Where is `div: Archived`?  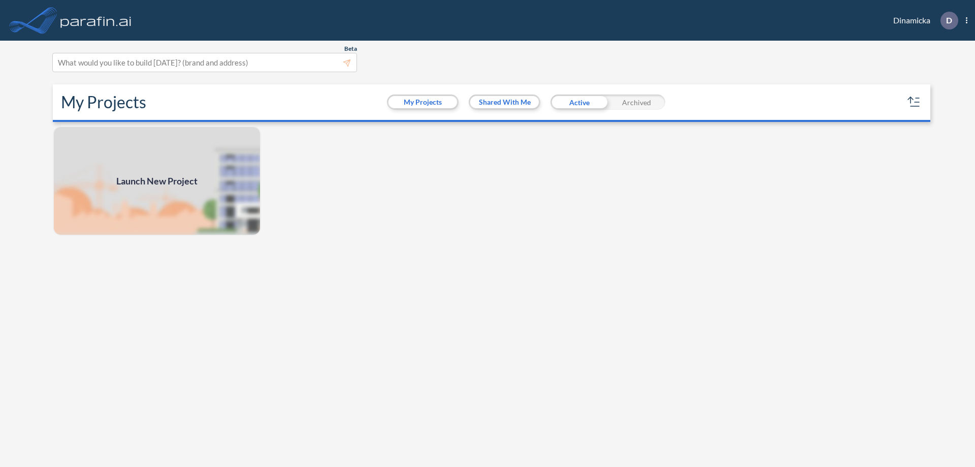 div: Archived is located at coordinates (636, 102).